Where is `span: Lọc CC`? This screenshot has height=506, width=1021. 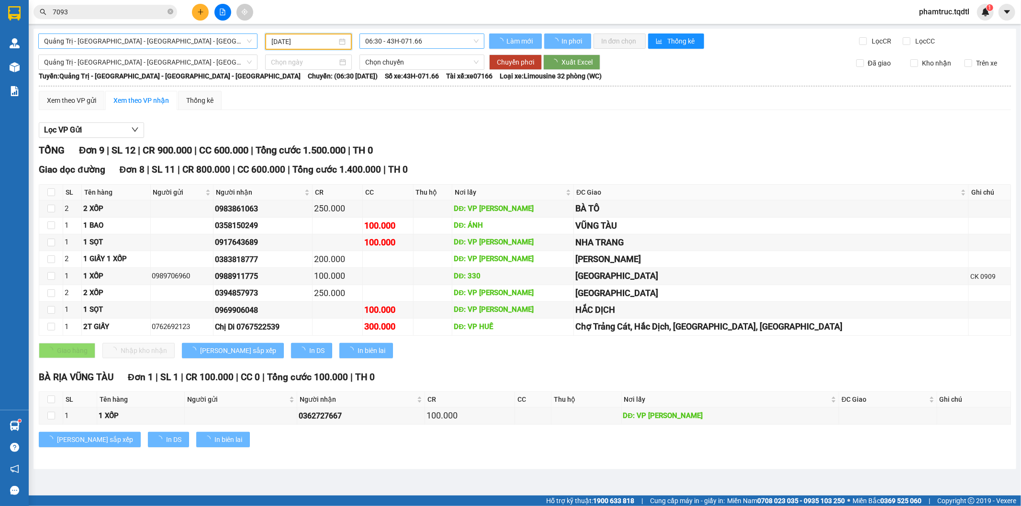
span: Lọc CC is located at coordinates (924, 41).